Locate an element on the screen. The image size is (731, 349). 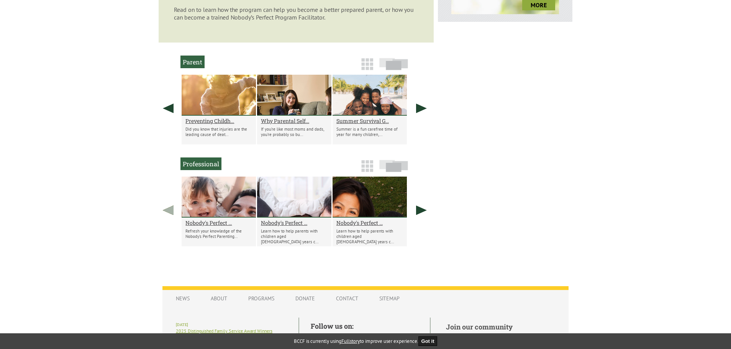
p: Did you know that injuries are the leading cause of deat... is located at coordinates (219, 132).